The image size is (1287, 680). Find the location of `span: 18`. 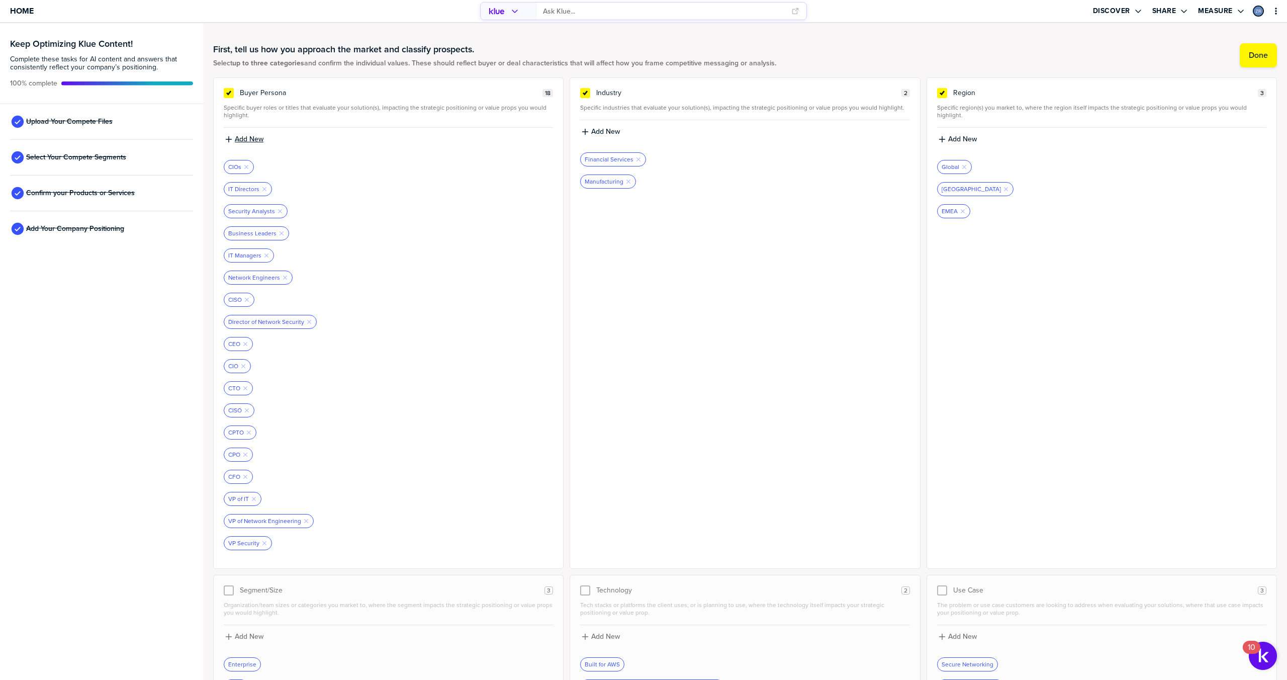

span: 18 is located at coordinates (547, 93).